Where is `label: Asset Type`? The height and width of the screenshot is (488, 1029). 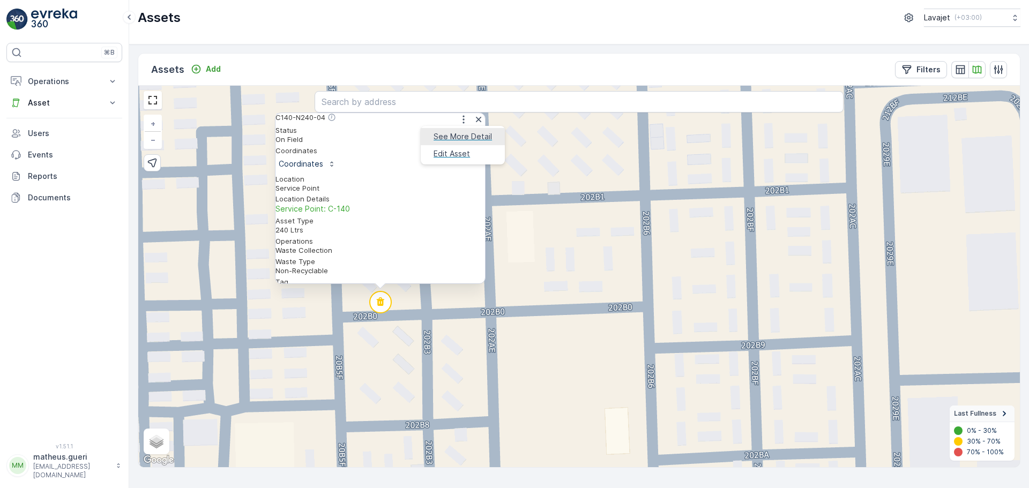
label: Asset Type is located at coordinates (160, 189).